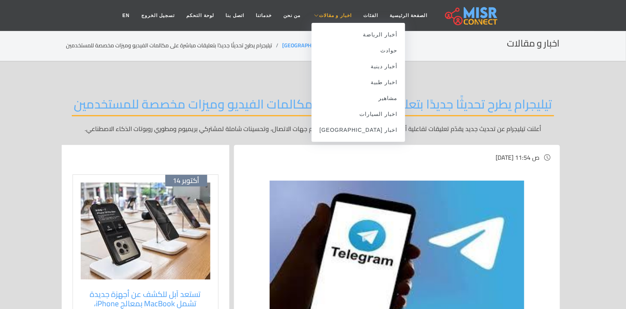 This screenshot has width=626, height=309. What do you see at coordinates (200, 16) in the screenshot?
I see `a: لوحة التحكم` at bounding box center [200, 16].